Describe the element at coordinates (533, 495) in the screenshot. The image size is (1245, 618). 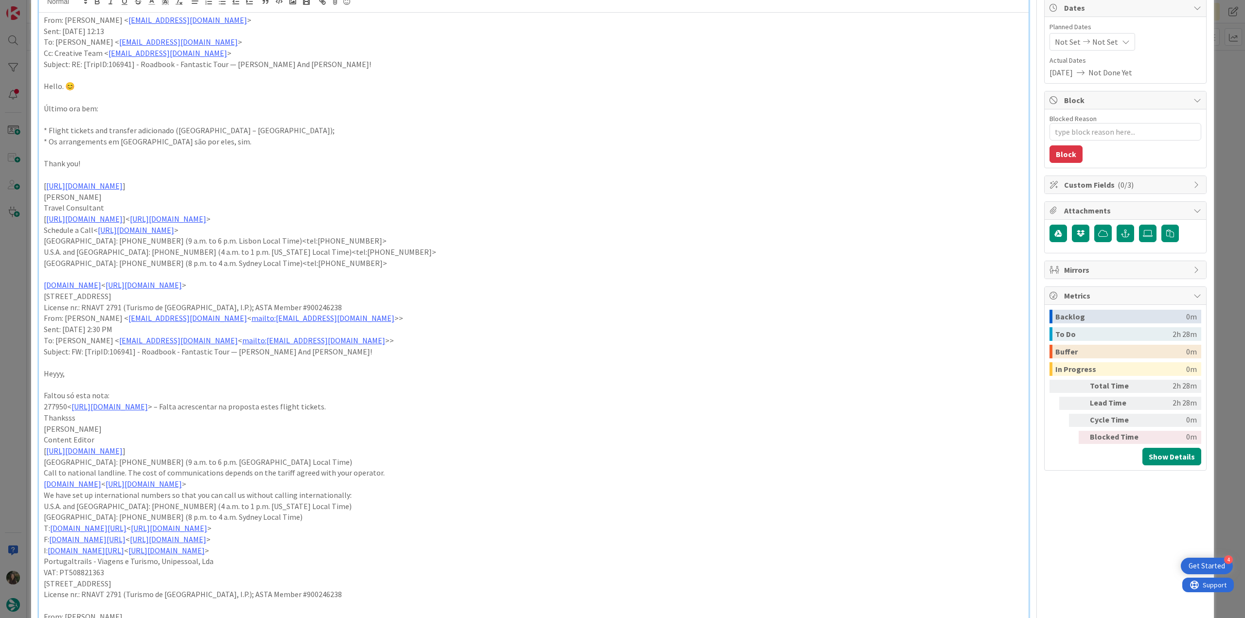
I see `p: We have set up international numbers so that you can call us without calling internationally:` at that location.